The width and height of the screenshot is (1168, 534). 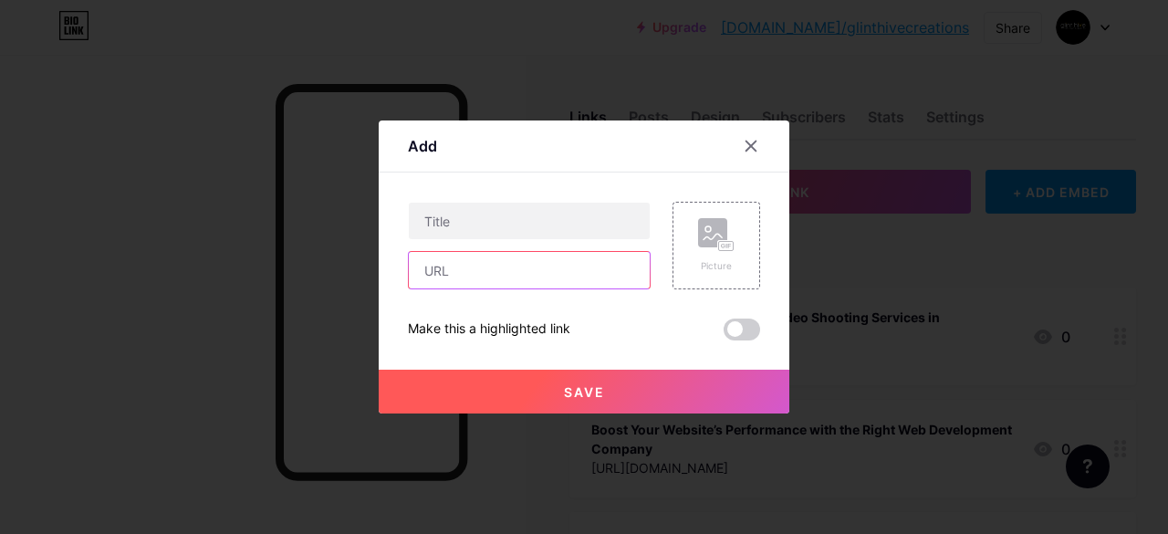 I want to click on button: Save, so click(x=584, y=391).